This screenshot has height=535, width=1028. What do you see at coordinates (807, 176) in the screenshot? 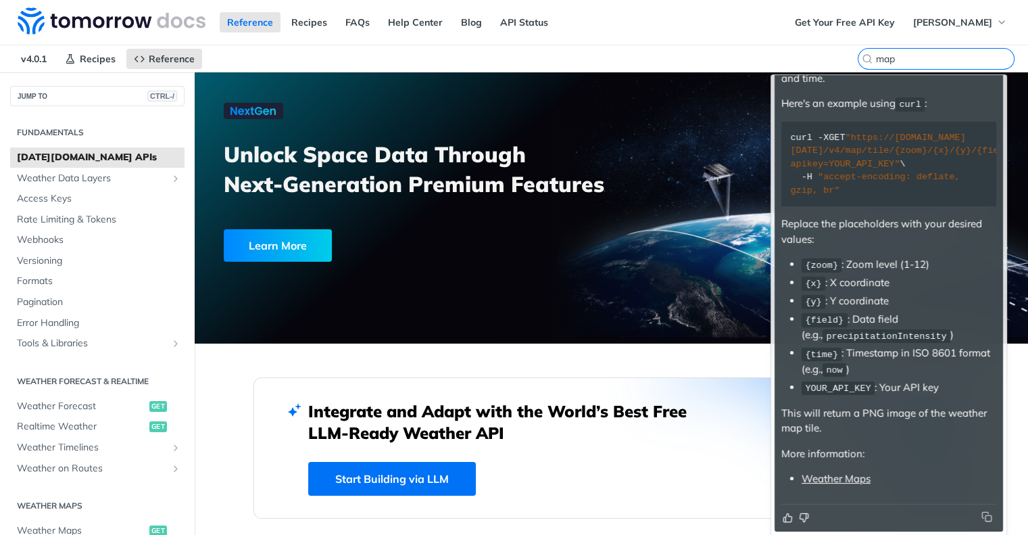
I see `span: -H` at bounding box center [807, 176].